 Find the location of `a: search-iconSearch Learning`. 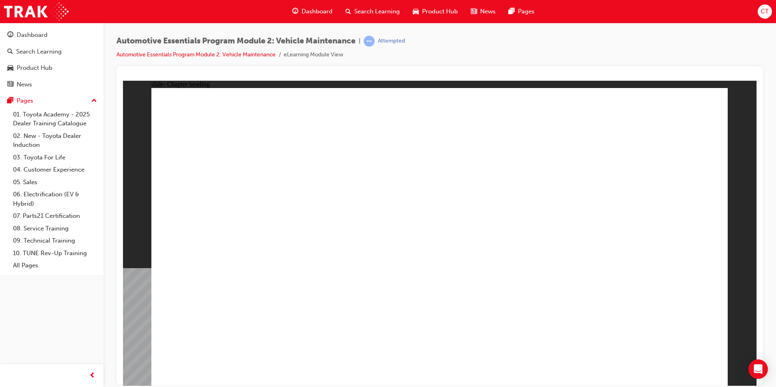

a: search-iconSearch Learning is located at coordinates (373, 11).